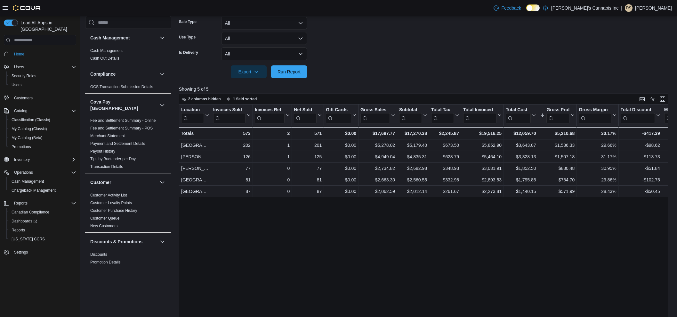 The width and height of the screenshot is (677, 317). I want to click on div: 0, so click(272, 168).